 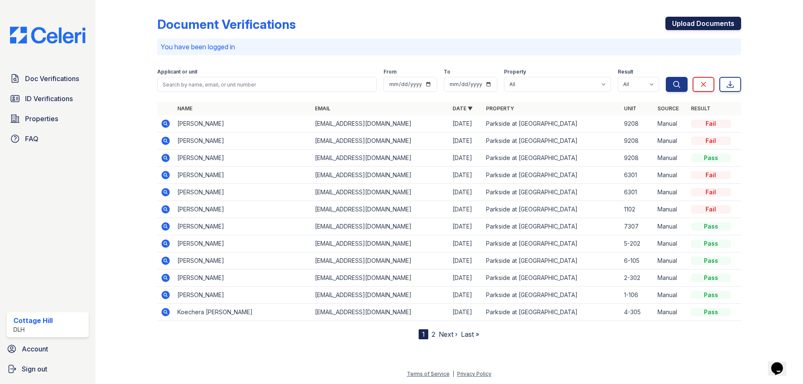 I want to click on span: Properties, so click(x=41, y=119).